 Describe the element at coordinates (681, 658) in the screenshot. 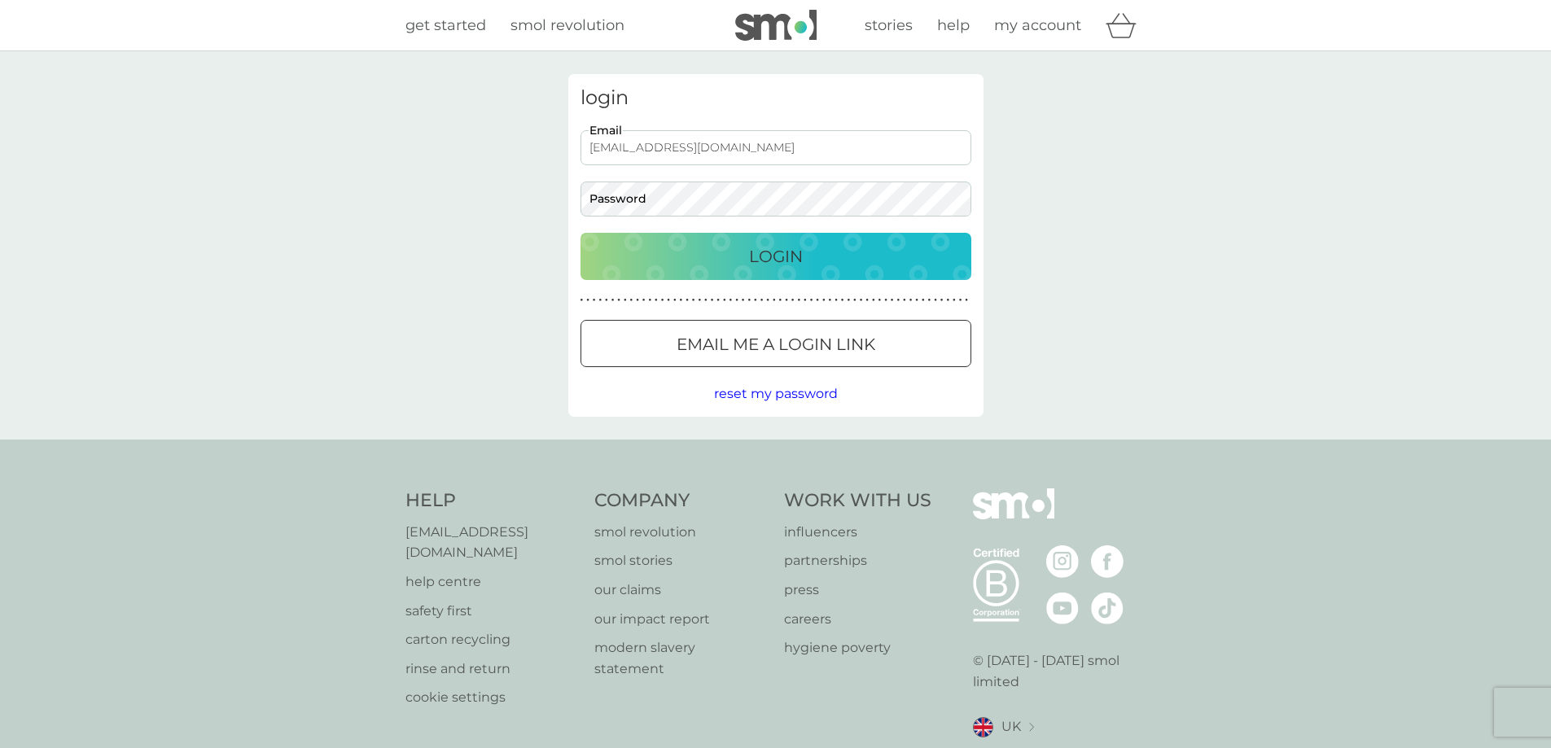

I see `a: modern slavery statement` at that location.